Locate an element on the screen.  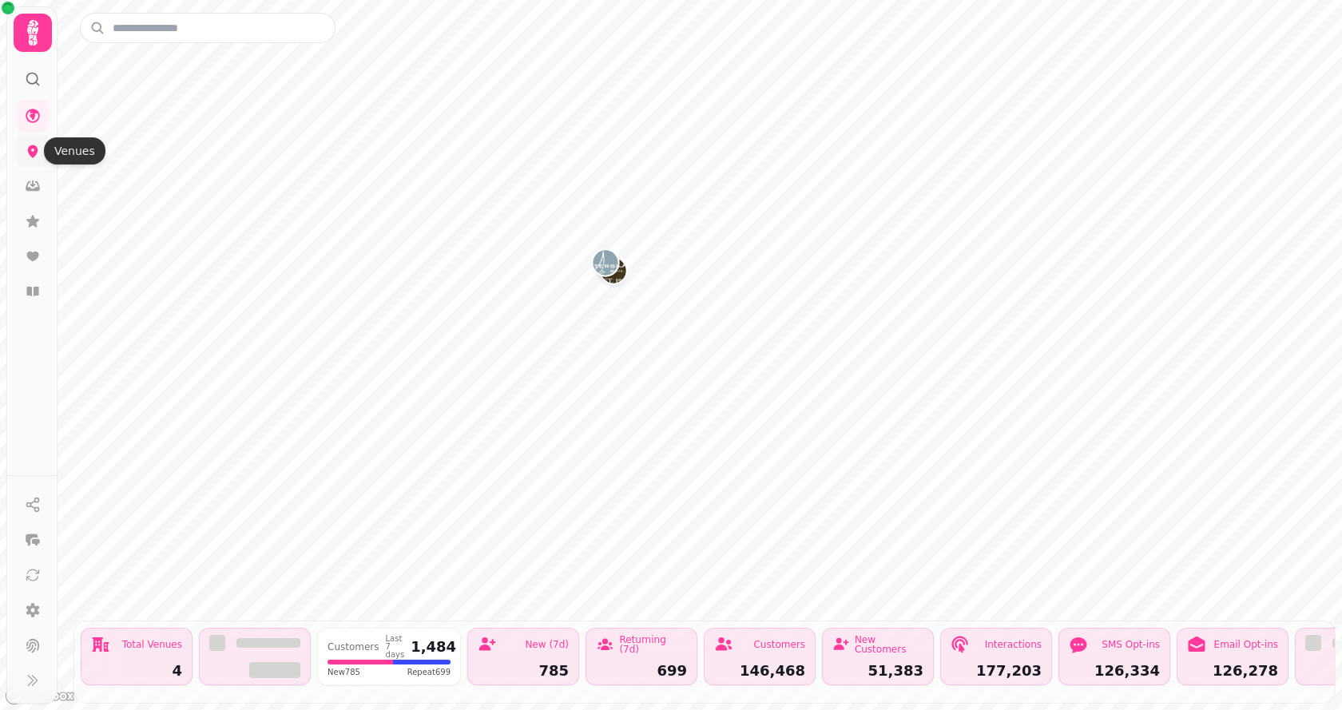
div: New (7d) is located at coordinates (546, 644).